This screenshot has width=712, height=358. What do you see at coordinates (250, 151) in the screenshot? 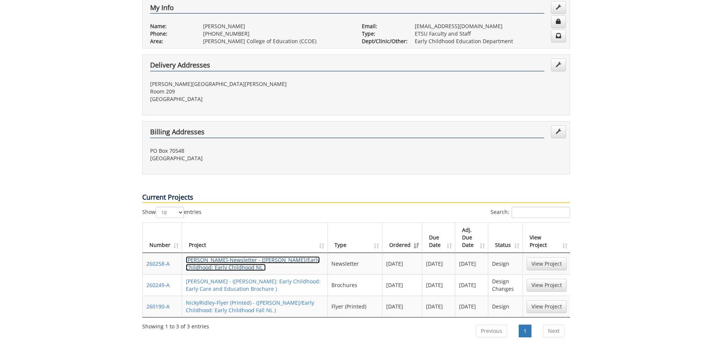
I see `p: PO Box 70548` at bounding box center [250, 151].